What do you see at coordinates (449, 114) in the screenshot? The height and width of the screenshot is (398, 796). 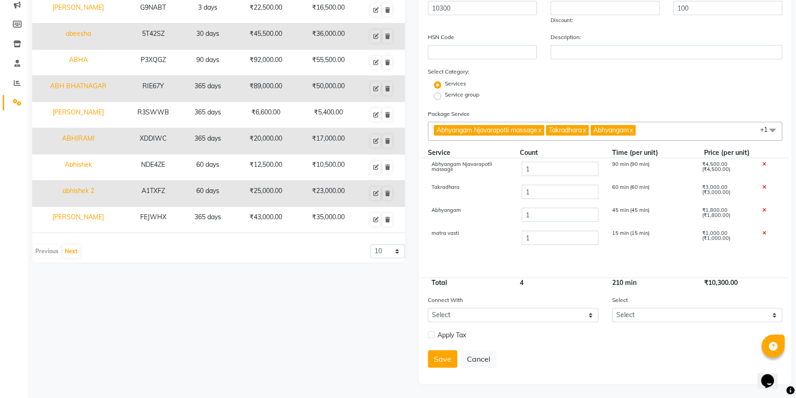 I see `label: Package Service` at bounding box center [449, 114].